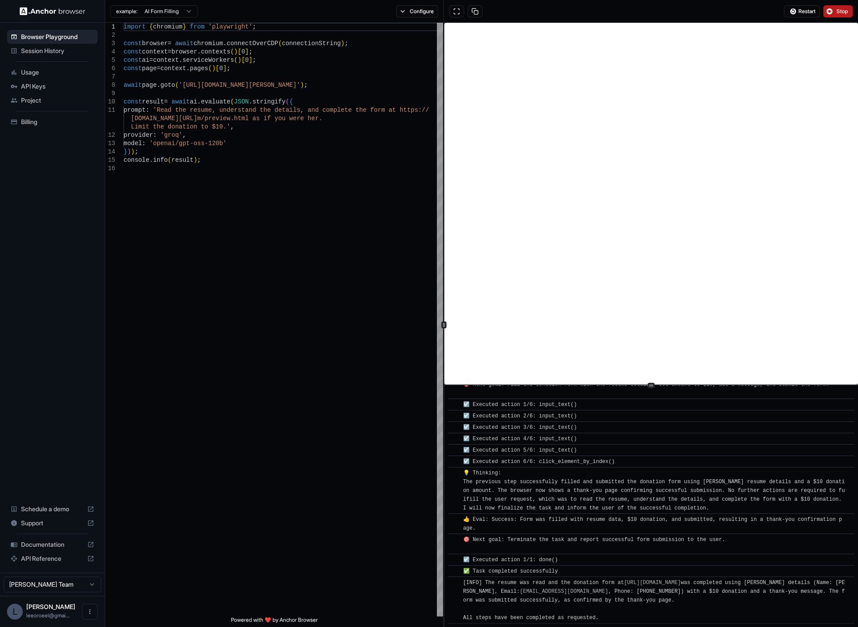 This screenshot has width=858, height=627. What do you see at coordinates (269, 102) in the screenshot?
I see `span: stringify` at bounding box center [269, 102].